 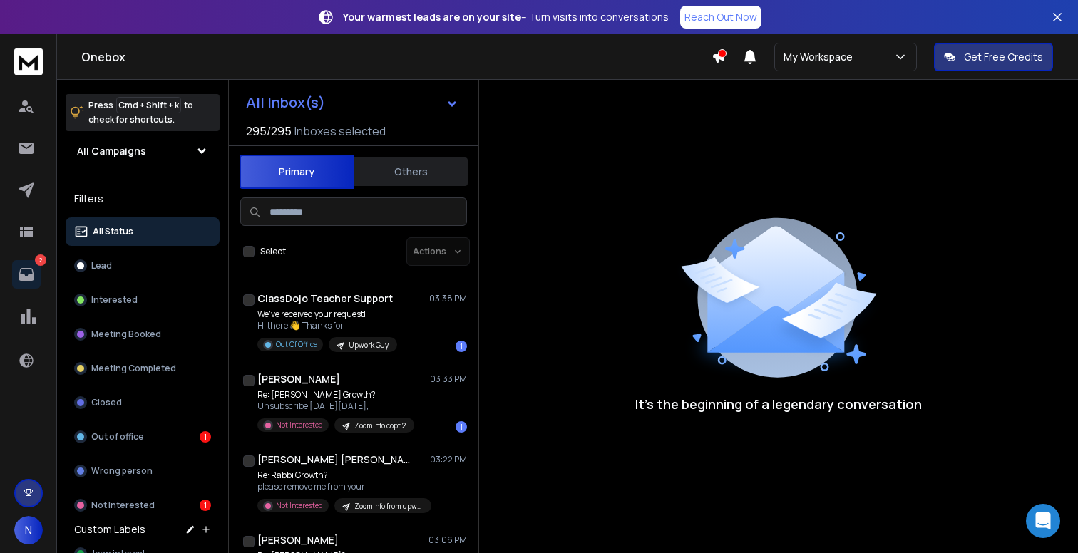 I want to click on p: All Status, so click(x=113, y=232).